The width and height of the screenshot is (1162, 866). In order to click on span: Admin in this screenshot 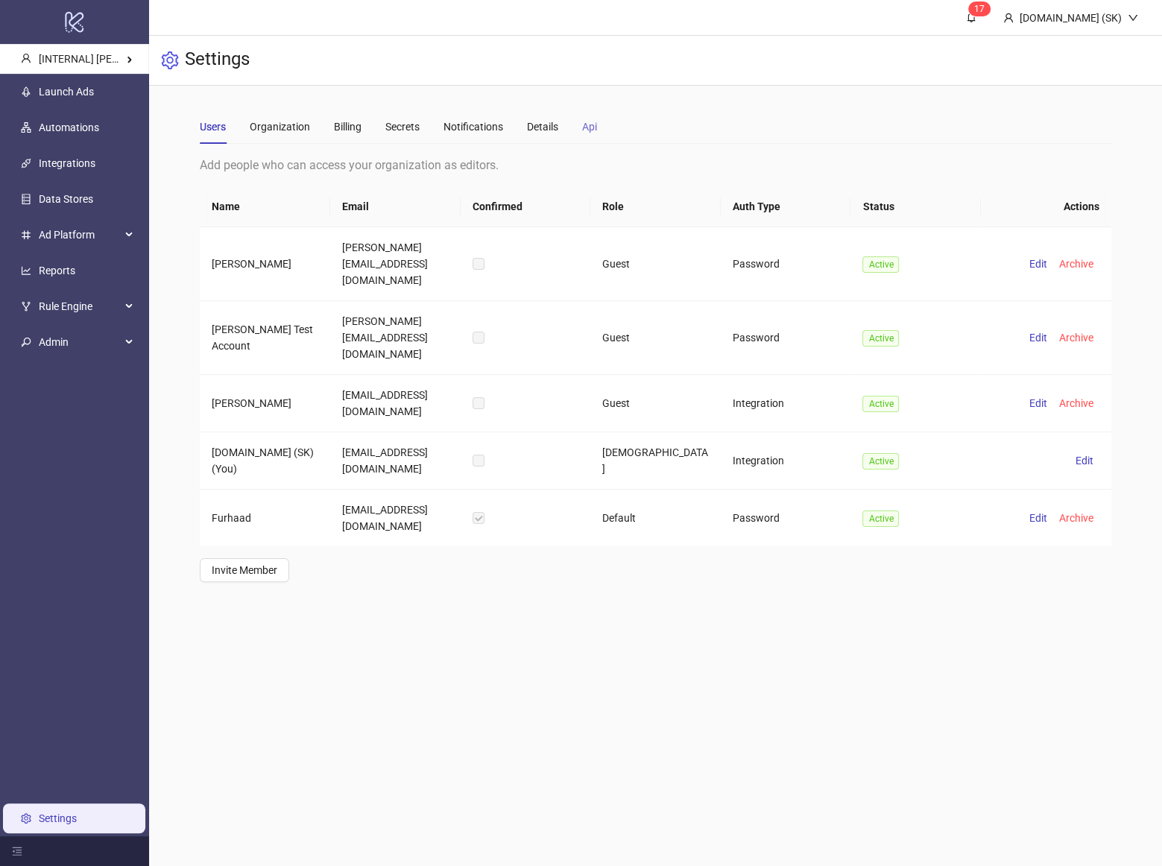, I will do `click(80, 342)`.